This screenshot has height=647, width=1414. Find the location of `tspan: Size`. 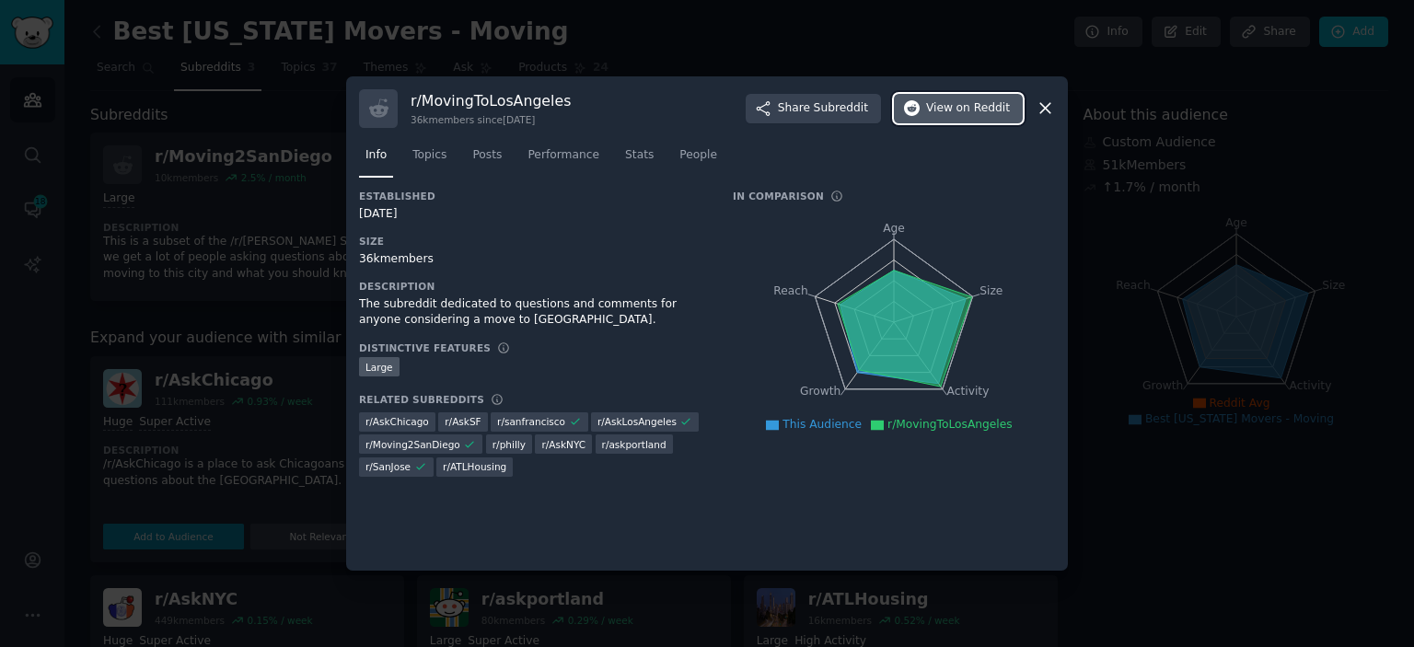

tspan: Size is located at coordinates (991, 290).